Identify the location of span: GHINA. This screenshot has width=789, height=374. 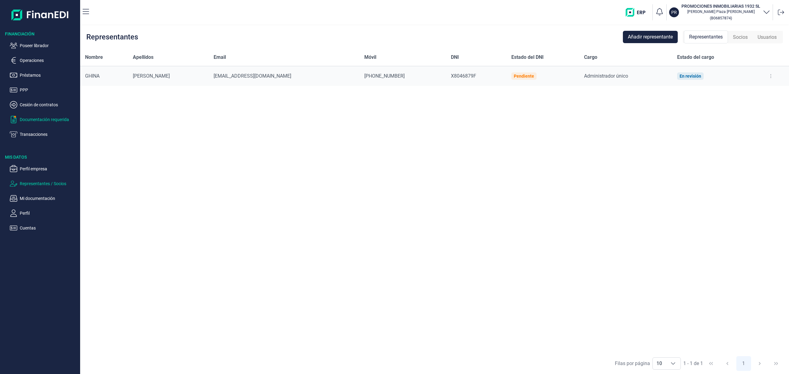
(92, 76).